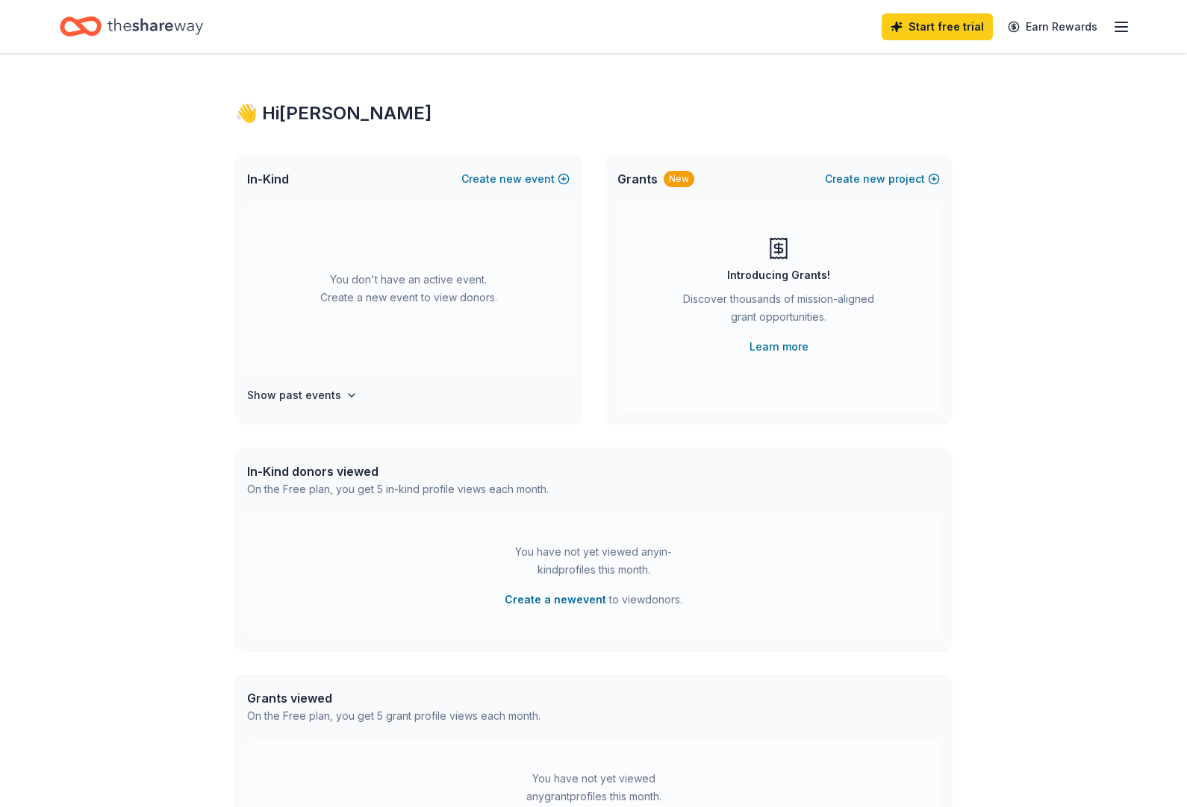 The image size is (1187, 807). What do you see at coordinates (937, 27) in the screenshot?
I see `a: Start free trial` at bounding box center [937, 27].